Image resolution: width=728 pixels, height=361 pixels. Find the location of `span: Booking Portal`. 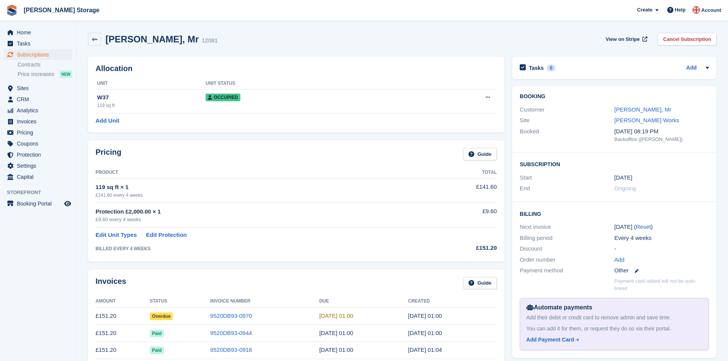

span: Booking Portal is located at coordinates (40, 204).